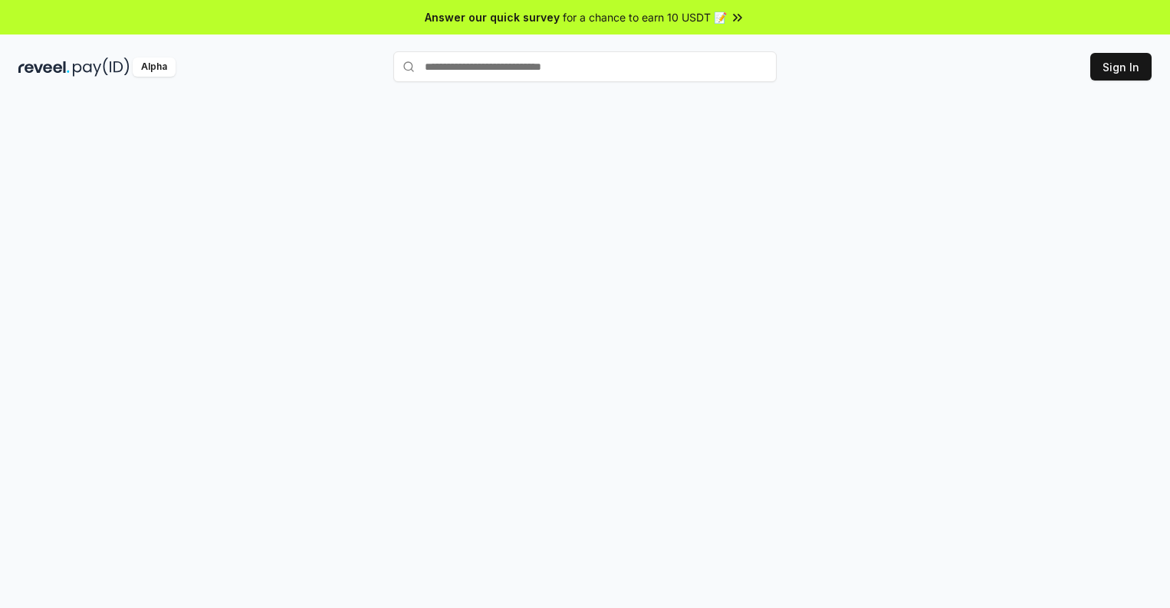 The image size is (1170, 608). I want to click on img: reveel_dark, so click(44, 67).